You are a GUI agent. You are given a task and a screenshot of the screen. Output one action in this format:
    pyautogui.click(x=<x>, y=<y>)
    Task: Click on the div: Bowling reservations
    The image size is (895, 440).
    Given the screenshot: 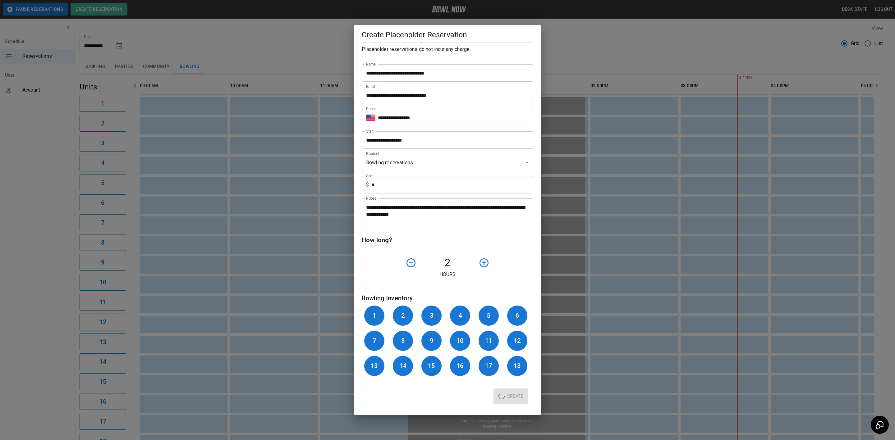 What is the action you would take?
    pyautogui.click(x=447, y=162)
    